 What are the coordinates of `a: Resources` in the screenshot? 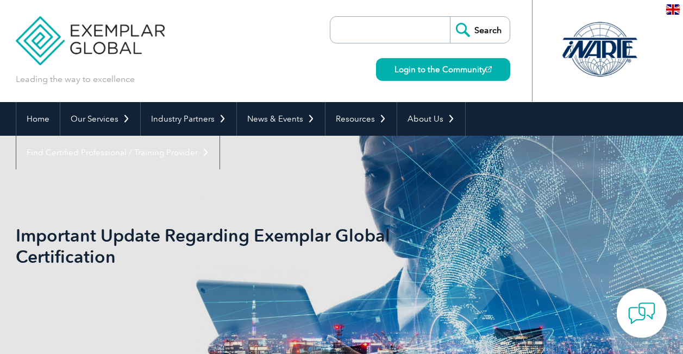 It's located at (361, 119).